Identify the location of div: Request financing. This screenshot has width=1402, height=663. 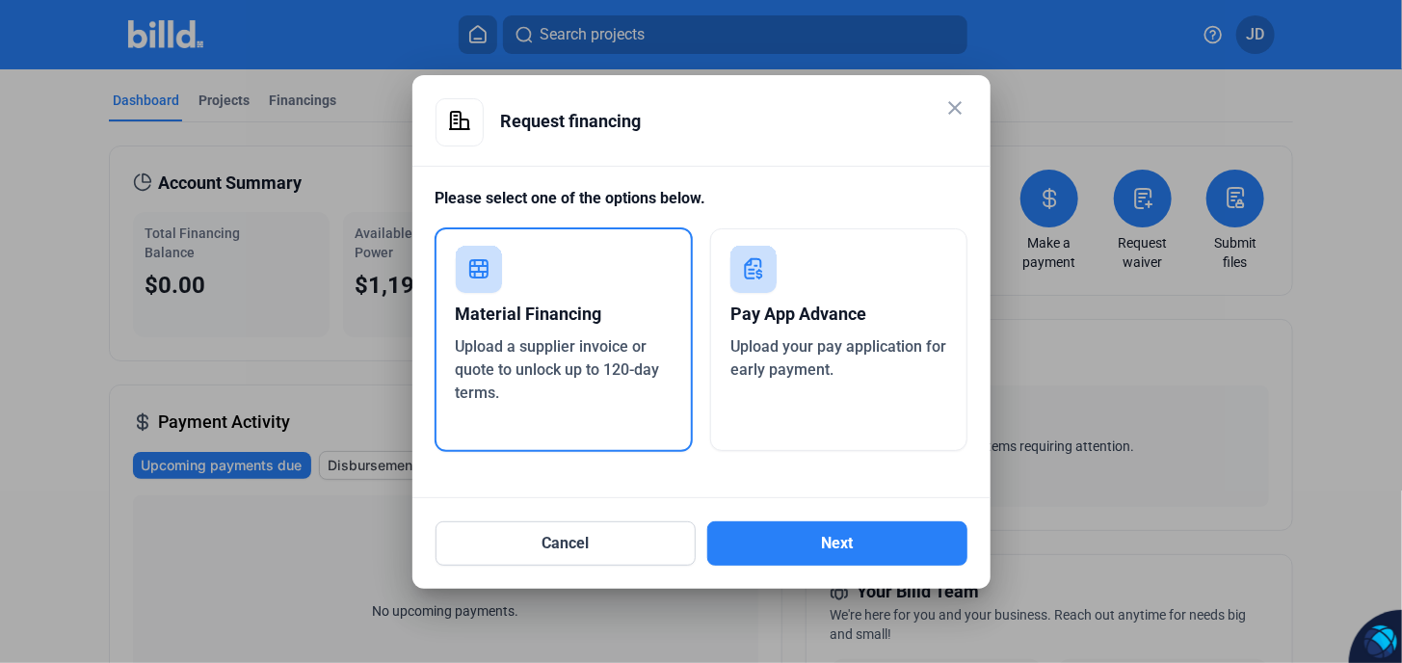
(734, 121).